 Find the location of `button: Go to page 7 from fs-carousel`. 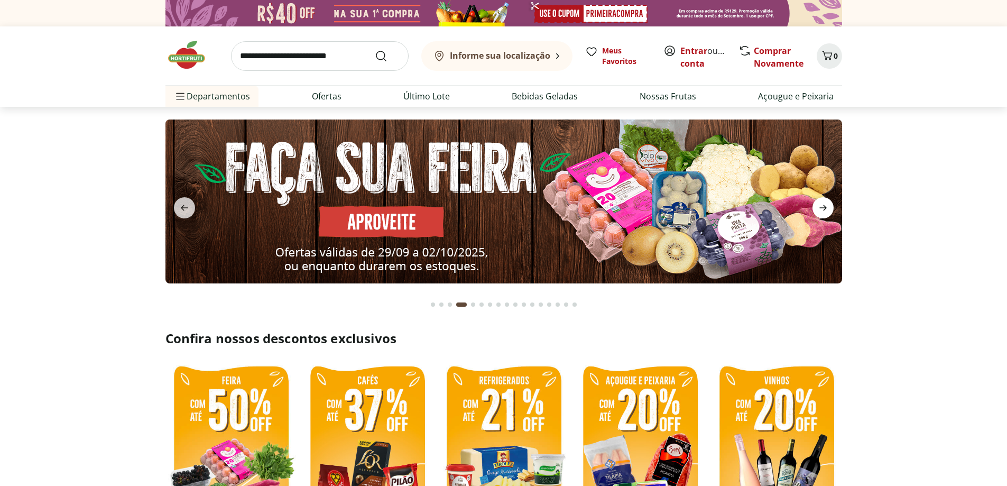

button: Go to page 7 from fs-carousel is located at coordinates (490, 304).